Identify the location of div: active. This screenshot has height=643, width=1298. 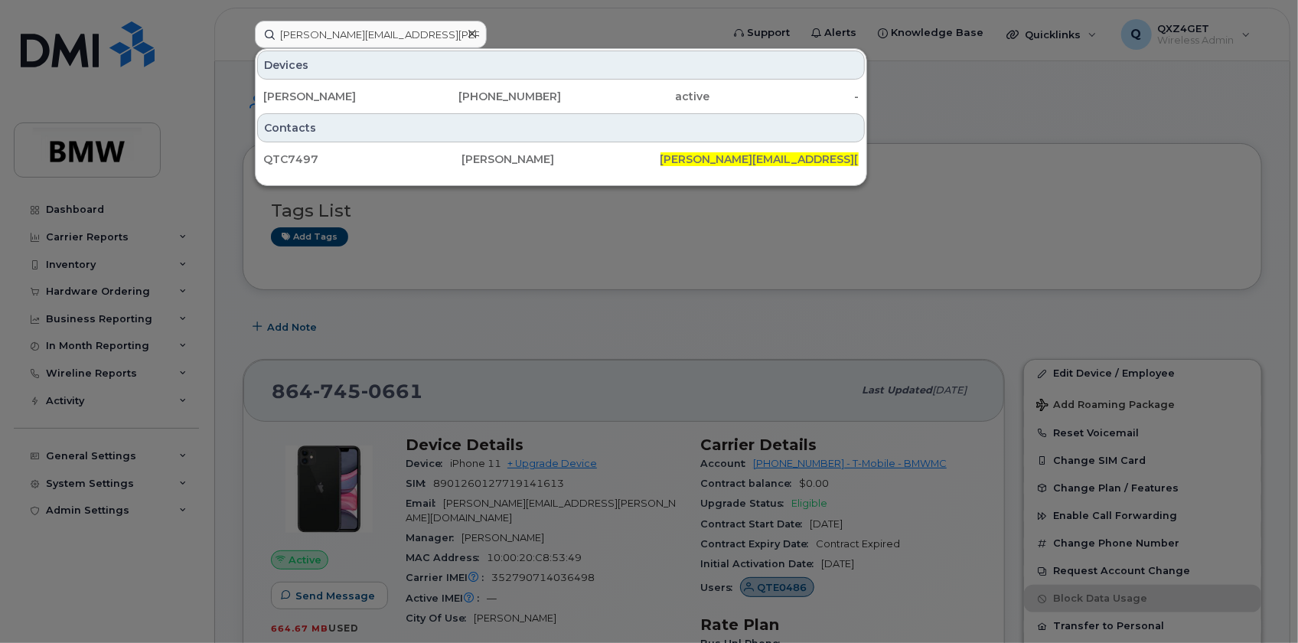
(635, 96).